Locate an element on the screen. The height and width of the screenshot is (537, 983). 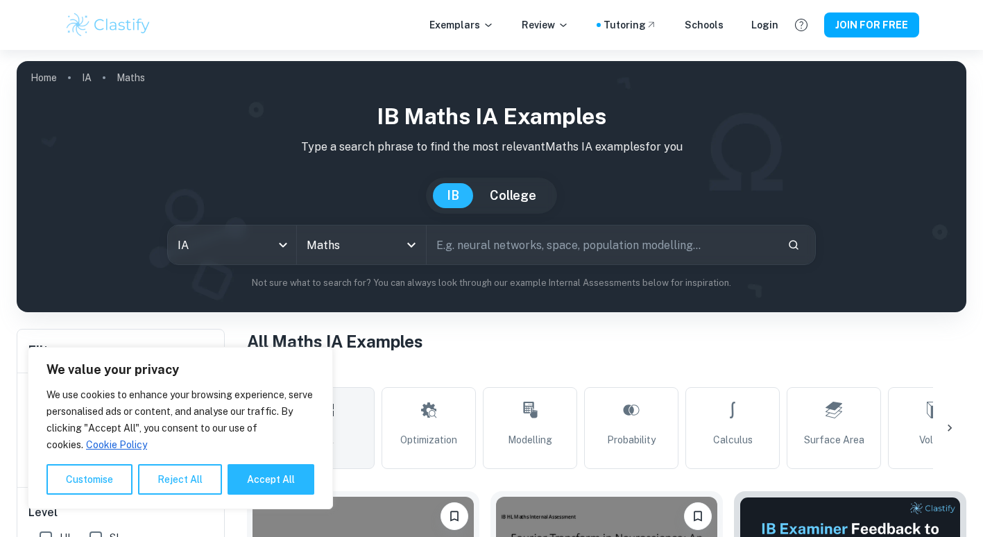
button: Reject All is located at coordinates (180, 479).